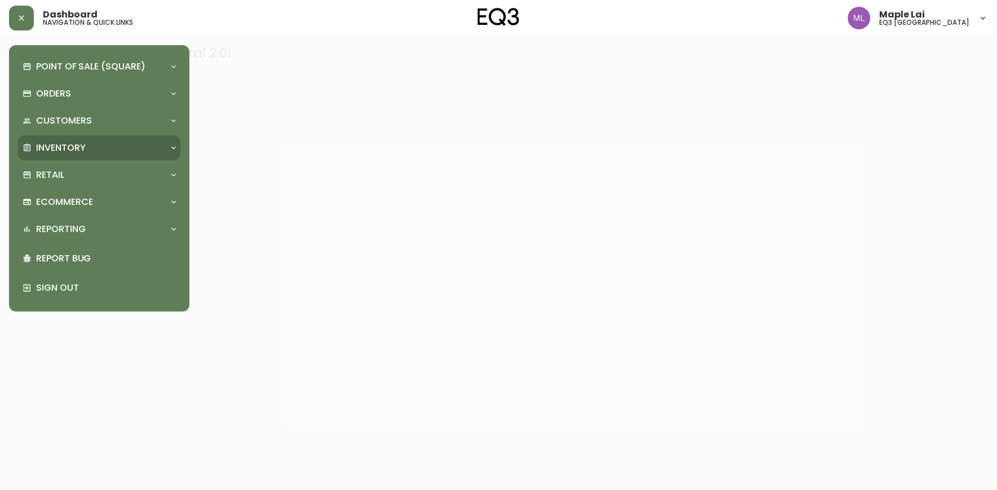  What do you see at coordinates (99, 229) in the screenshot?
I see `div: Reporting` at bounding box center [99, 229].